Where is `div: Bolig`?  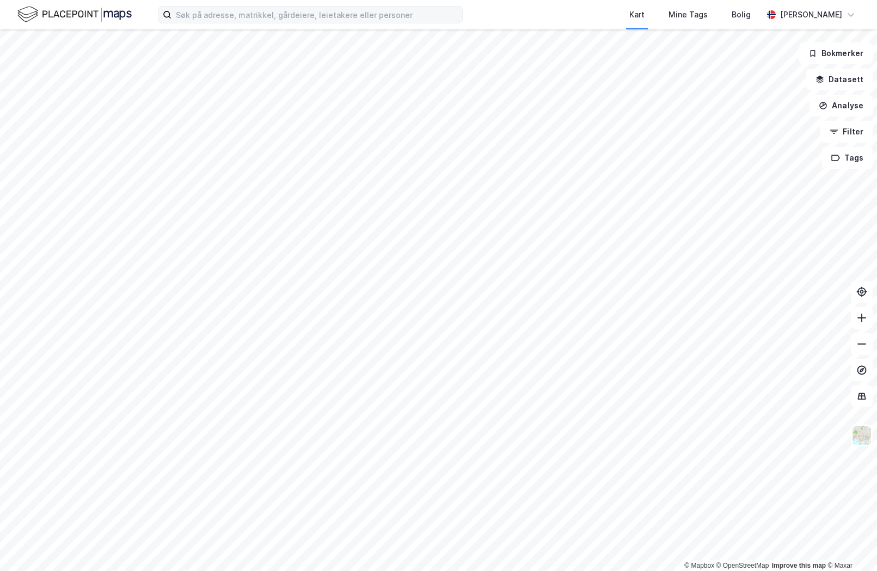
div: Bolig is located at coordinates (741, 15).